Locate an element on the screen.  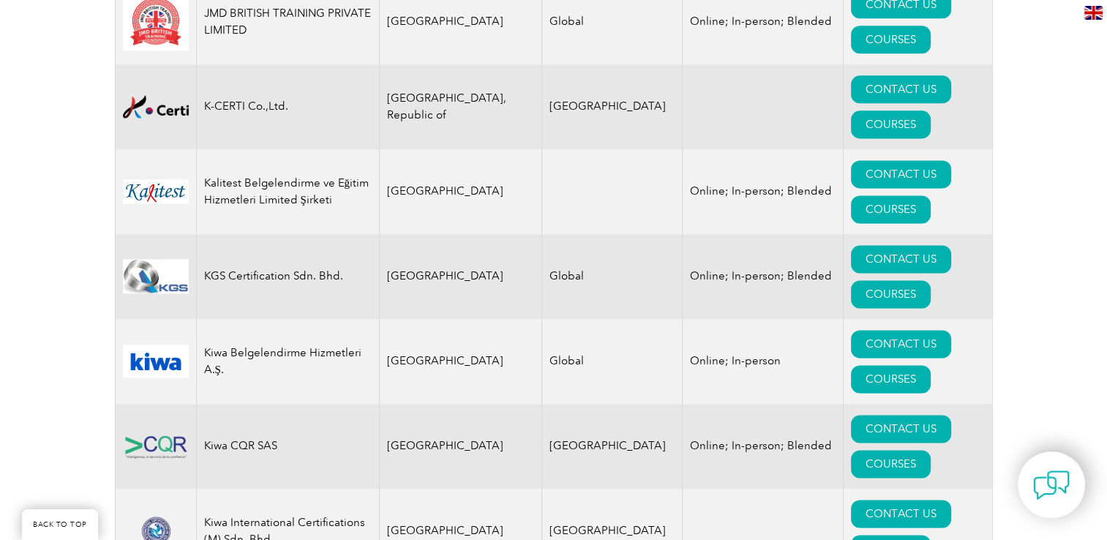
td: Kiwa CQR SAS is located at coordinates (288, 446).